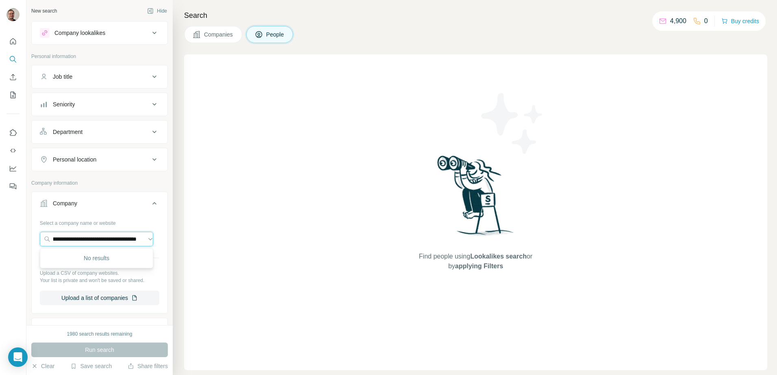 This screenshot has width=777, height=375. Describe the element at coordinates (100, 281) in the screenshot. I see `p: Your list is private and won't be saved or shared.` at that location.